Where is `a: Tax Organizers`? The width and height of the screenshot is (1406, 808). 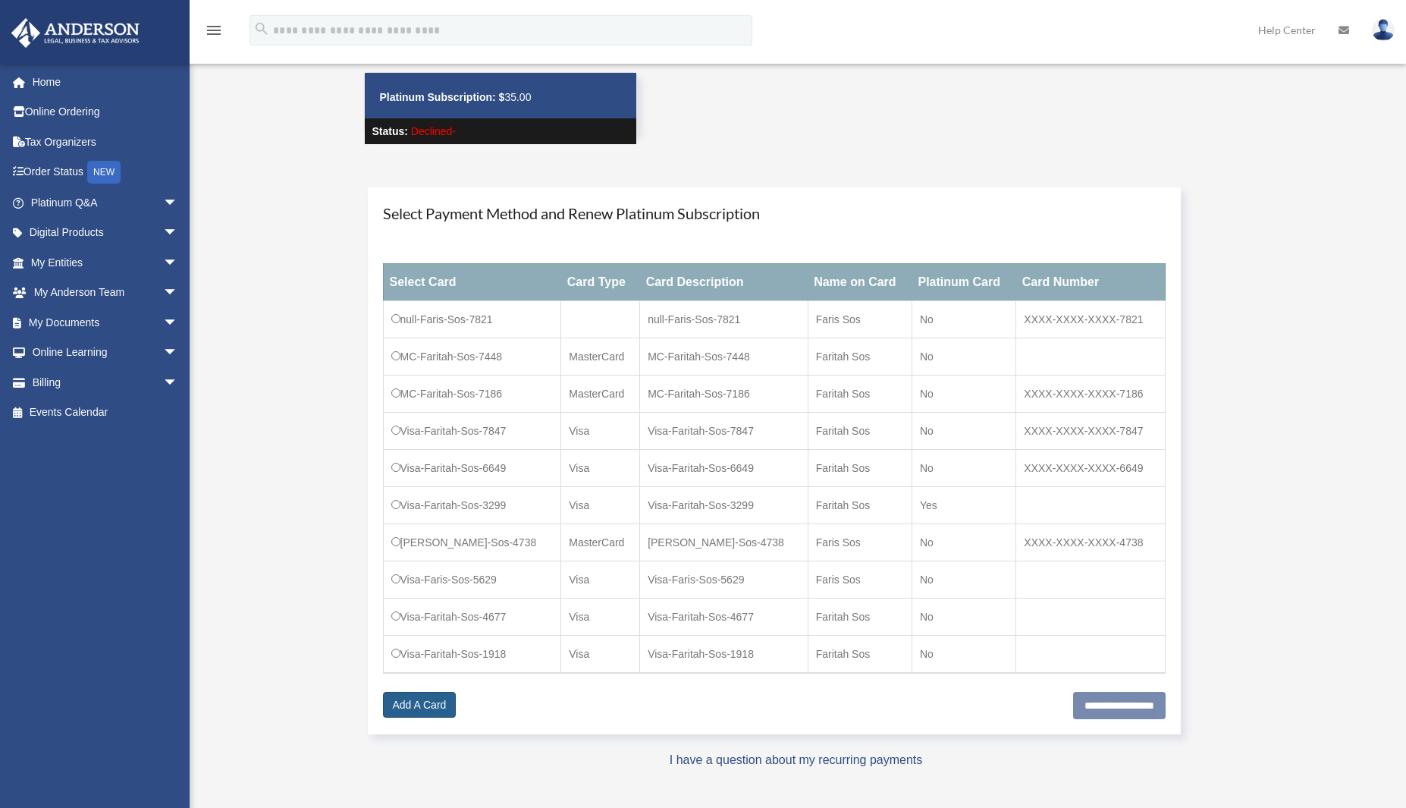 a: Tax Organizers is located at coordinates (105, 142).